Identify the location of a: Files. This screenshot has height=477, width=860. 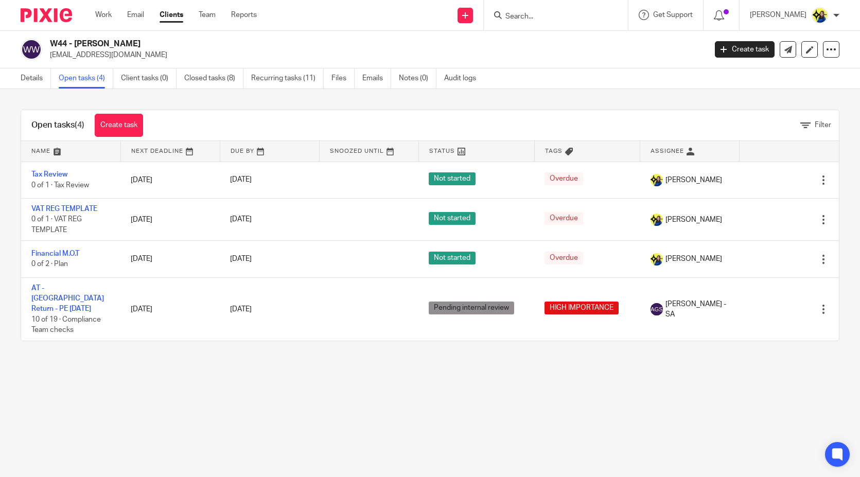
(343, 78).